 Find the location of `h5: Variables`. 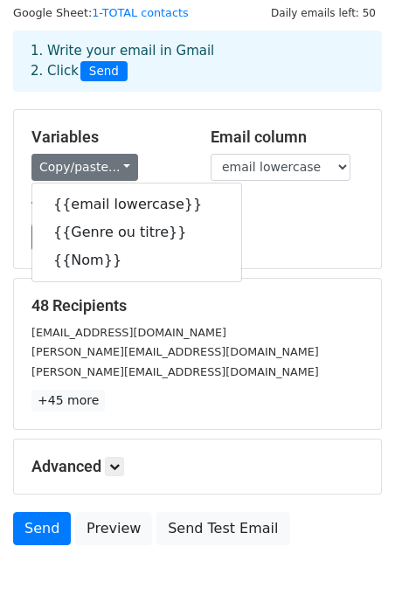

h5: Variables is located at coordinates (107, 137).